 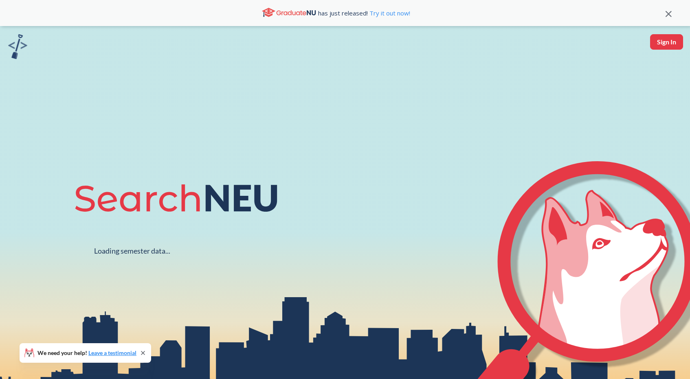 What do you see at coordinates (666, 42) in the screenshot?
I see `button: Sign In` at bounding box center [666, 42].